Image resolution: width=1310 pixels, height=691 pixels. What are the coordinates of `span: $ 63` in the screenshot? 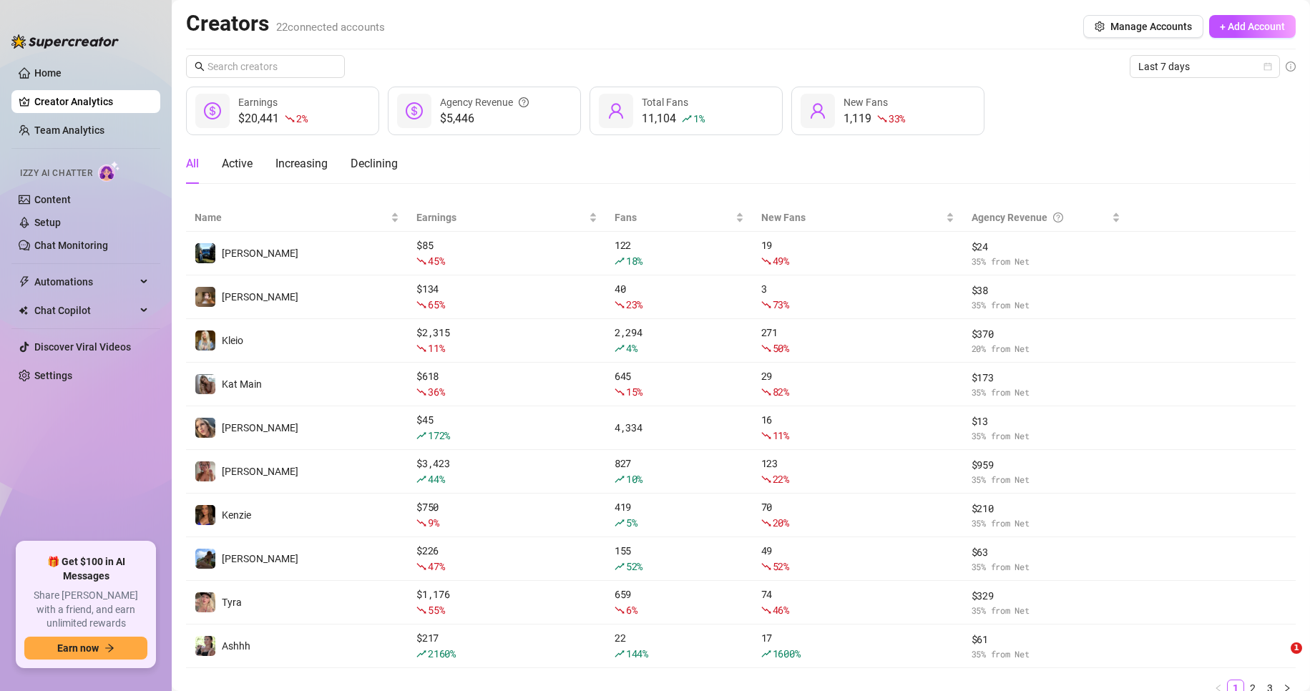 It's located at (1046, 552).